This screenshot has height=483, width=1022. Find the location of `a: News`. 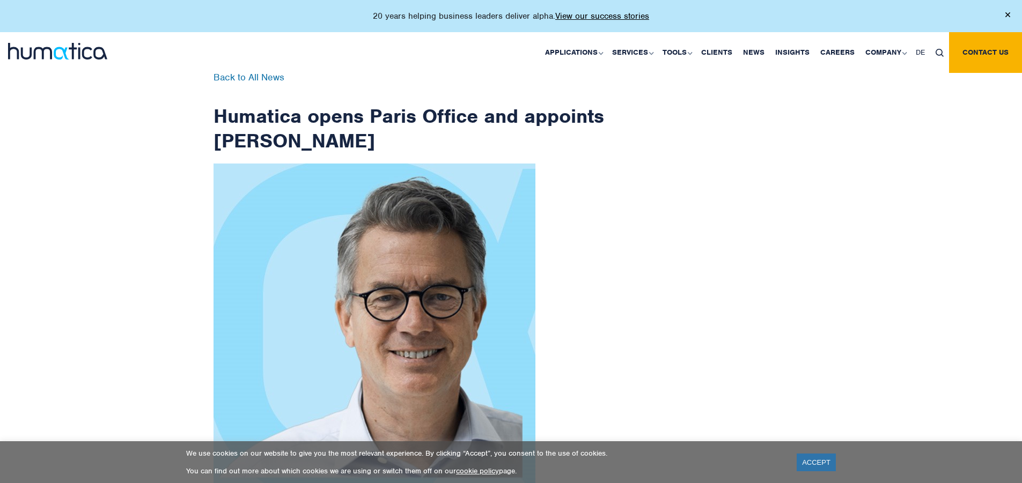

a: News is located at coordinates (753, 53).